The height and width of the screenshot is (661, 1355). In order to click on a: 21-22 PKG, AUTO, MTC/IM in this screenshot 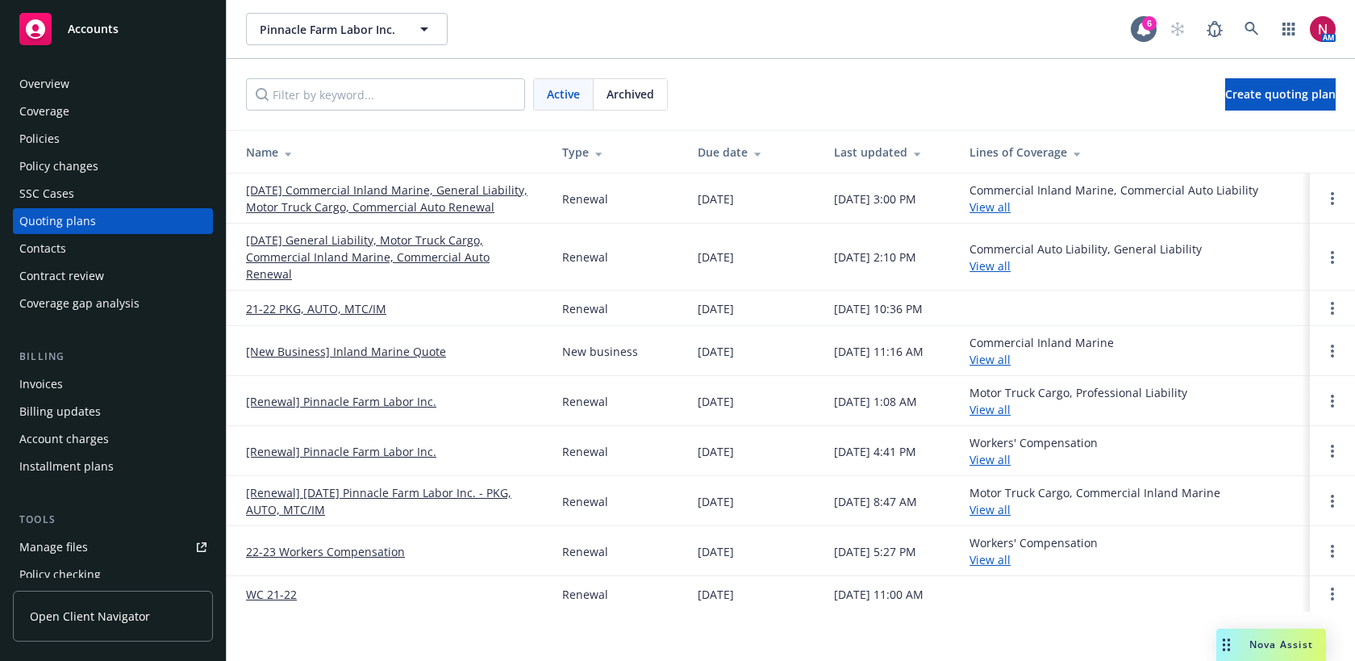, I will do `click(316, 308)`.